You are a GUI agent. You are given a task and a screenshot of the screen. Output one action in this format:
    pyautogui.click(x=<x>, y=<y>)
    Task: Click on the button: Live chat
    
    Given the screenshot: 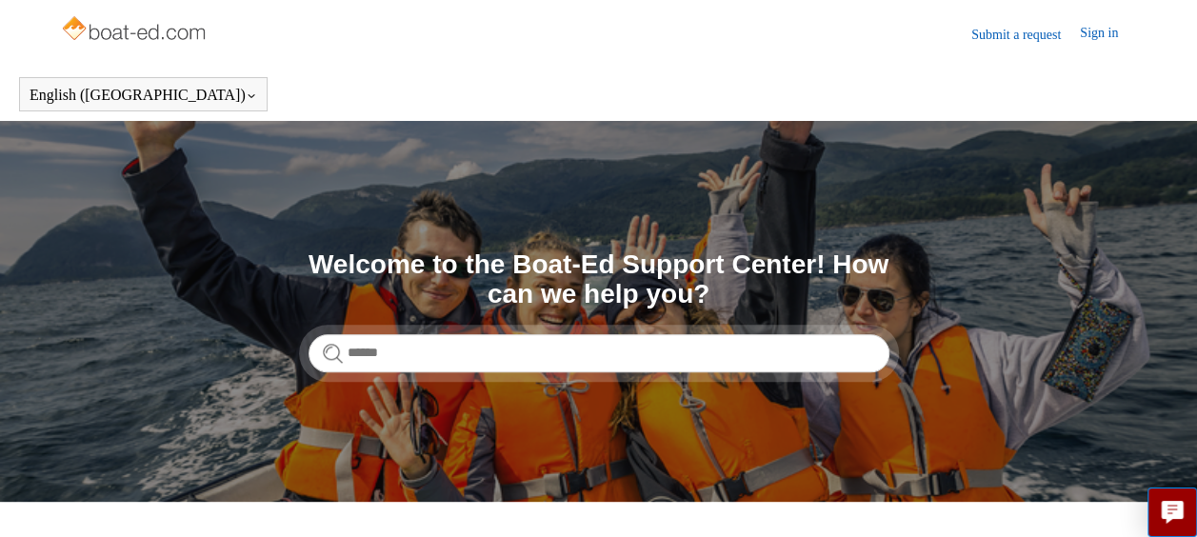 What is the action you would take?
    pyautogui.click(x=1172, y=512)
    